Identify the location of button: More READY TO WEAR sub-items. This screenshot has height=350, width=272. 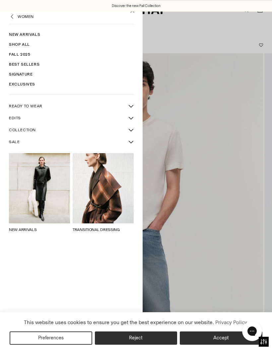
(131, 106).